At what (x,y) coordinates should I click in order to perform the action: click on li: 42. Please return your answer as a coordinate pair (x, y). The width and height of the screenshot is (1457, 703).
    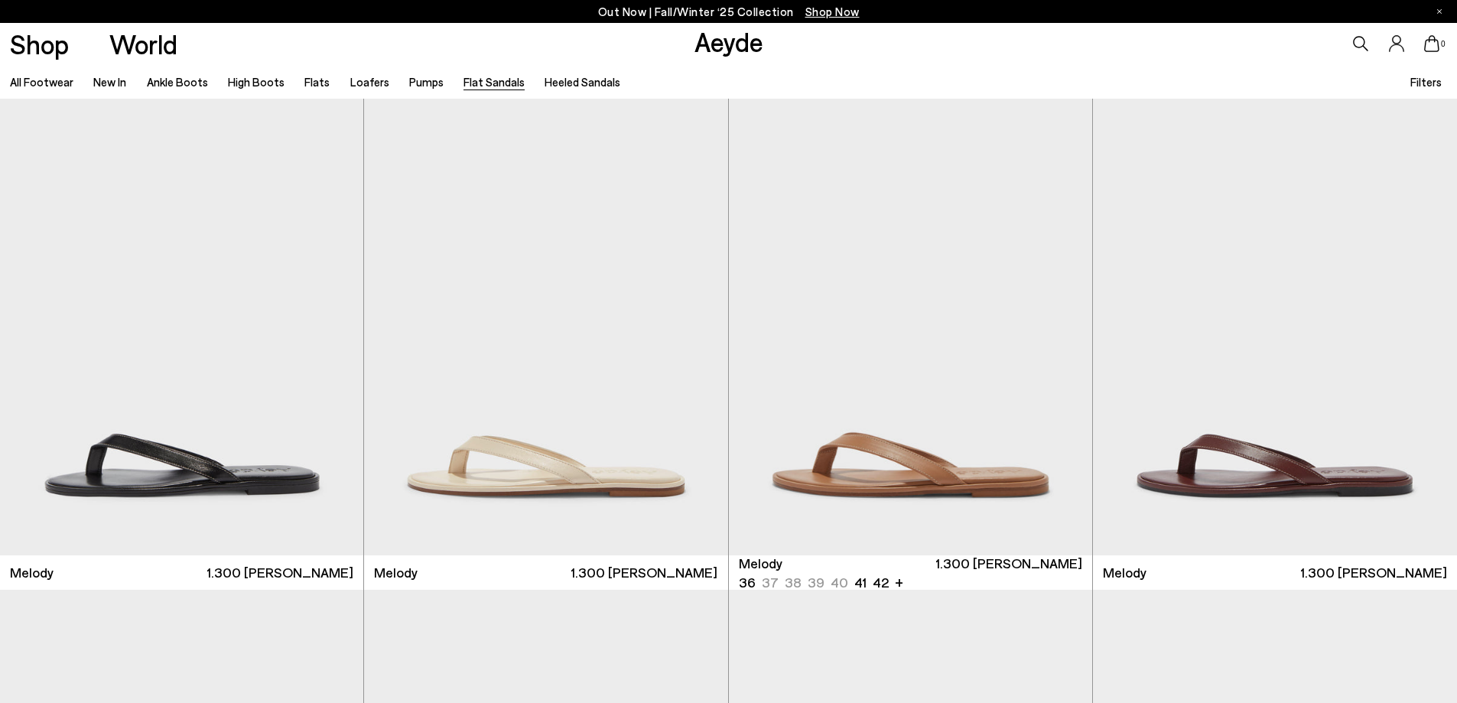
    Looking at the image, I should click on (880, 582).